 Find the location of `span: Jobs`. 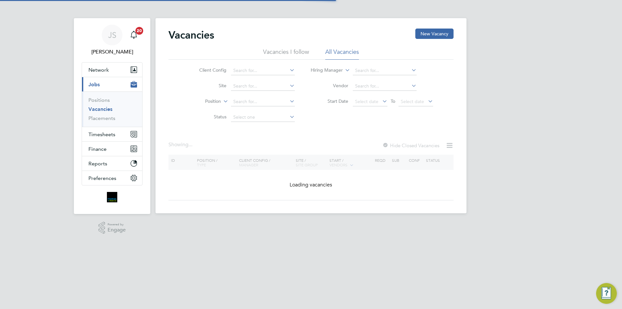

span: Jobs is located at coordinates (94, 84).